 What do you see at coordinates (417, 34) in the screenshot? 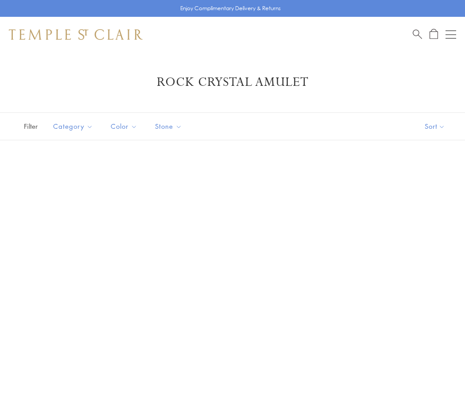
I see `a: Search` at bounding box center [417, 34].